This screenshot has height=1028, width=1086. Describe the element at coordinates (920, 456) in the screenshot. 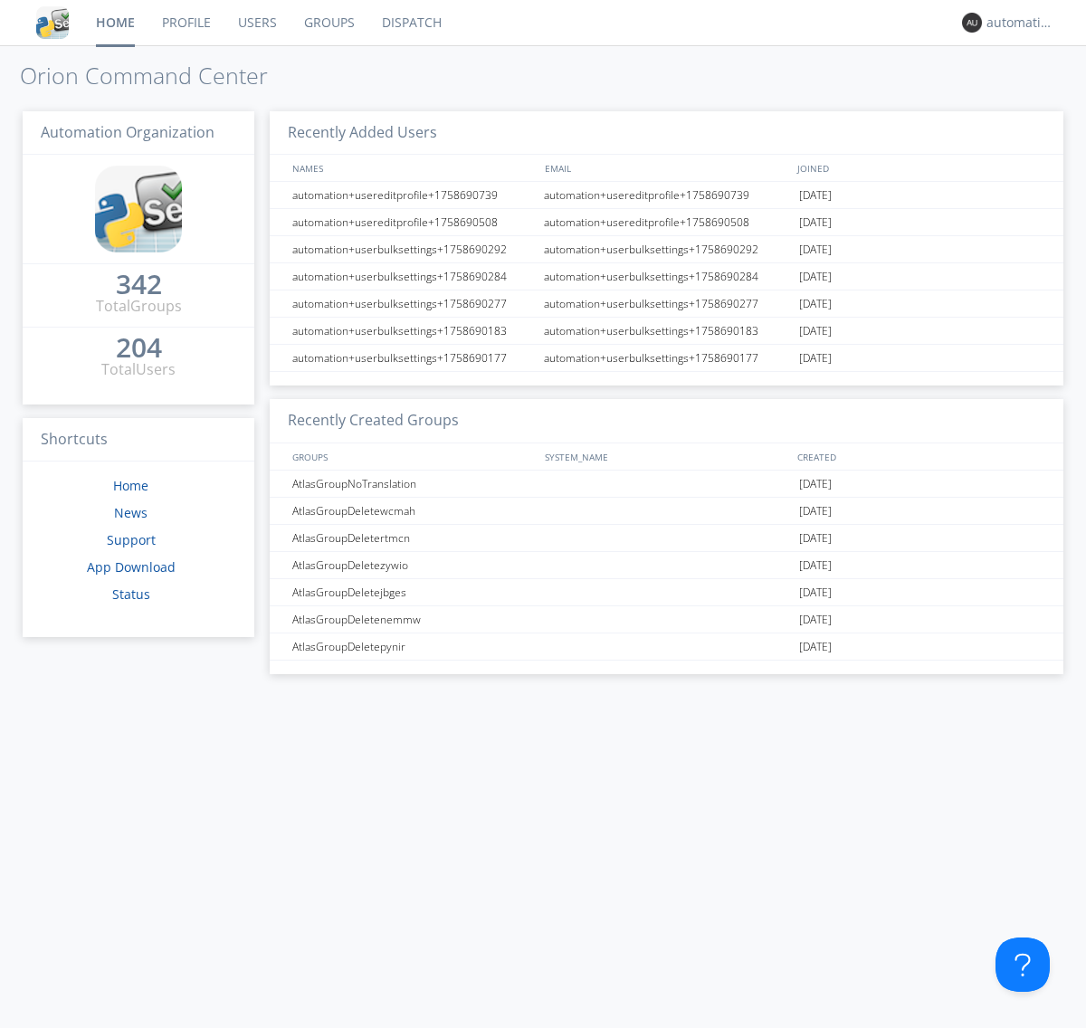

I see `div: CREATED` at that location.